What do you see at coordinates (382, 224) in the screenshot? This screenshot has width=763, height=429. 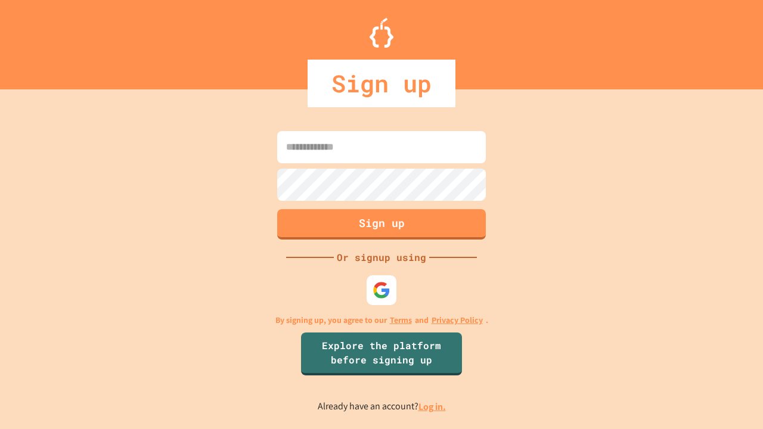 I see `button: Sign up` at bounding box center [382, 224].